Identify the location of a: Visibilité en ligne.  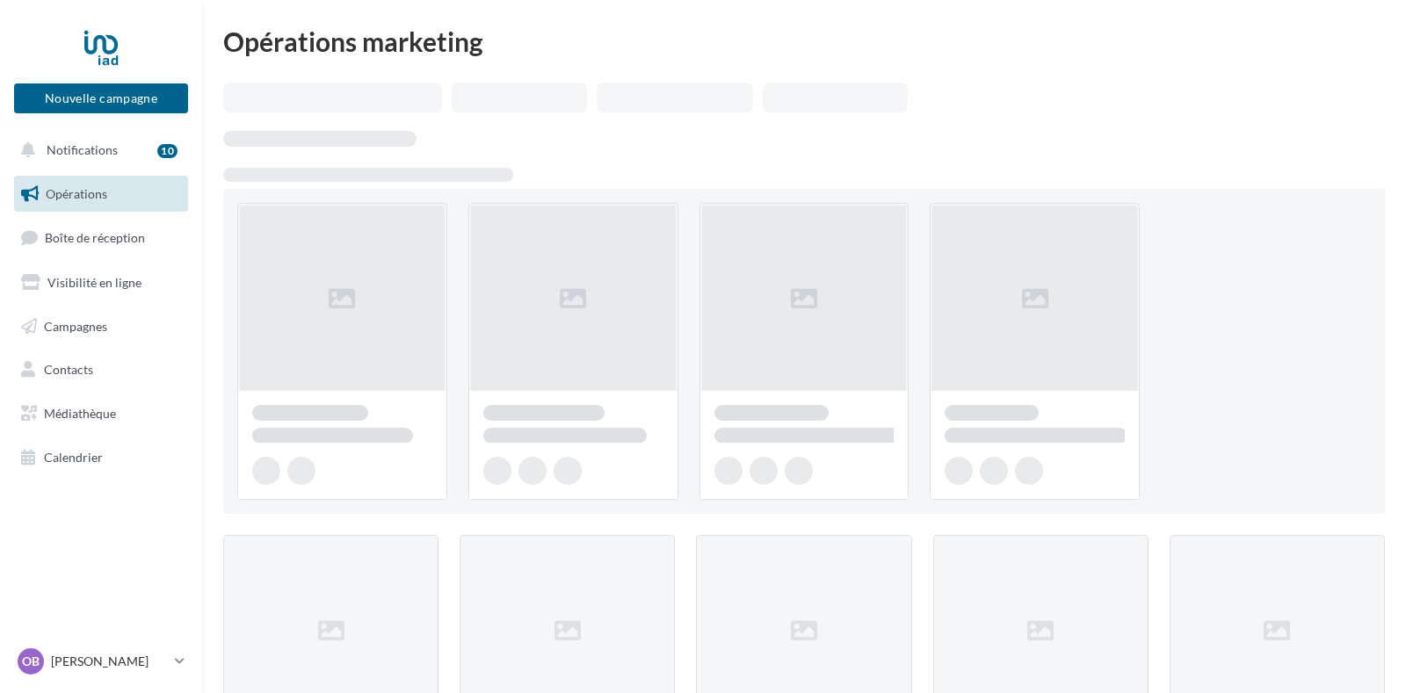
(101, 283).